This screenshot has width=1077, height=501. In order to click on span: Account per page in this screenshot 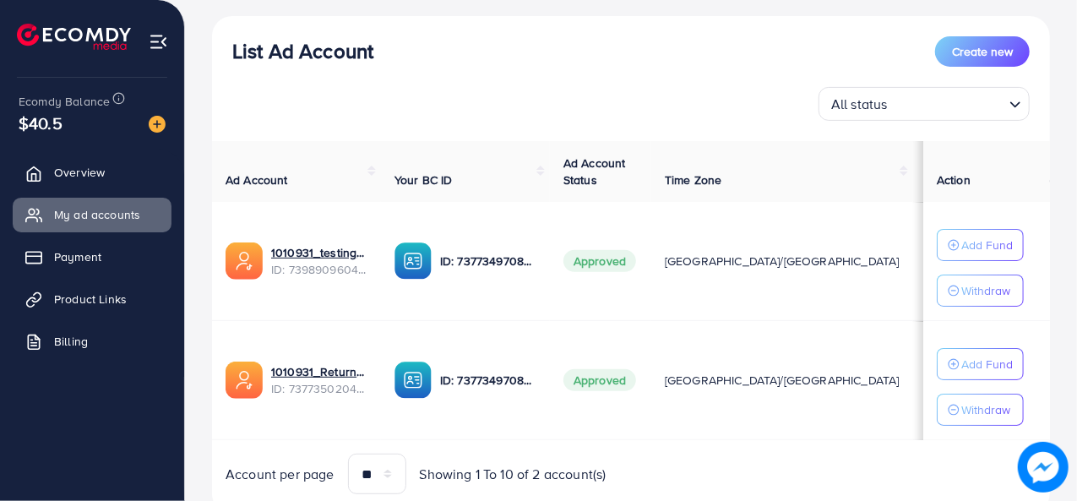, I will do `click(280, 474)`.